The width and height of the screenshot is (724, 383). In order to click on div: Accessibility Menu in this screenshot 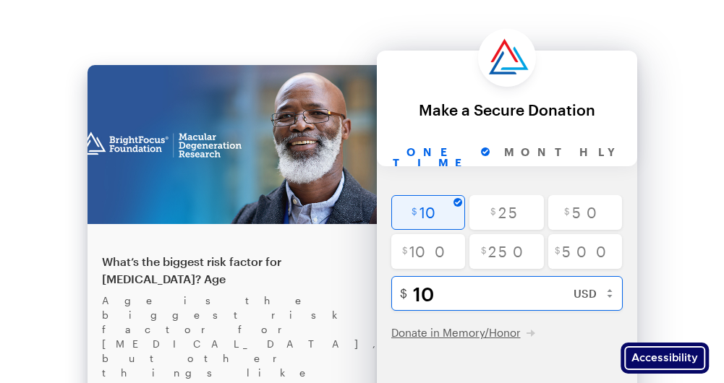, I will do `click(664, 358)`.